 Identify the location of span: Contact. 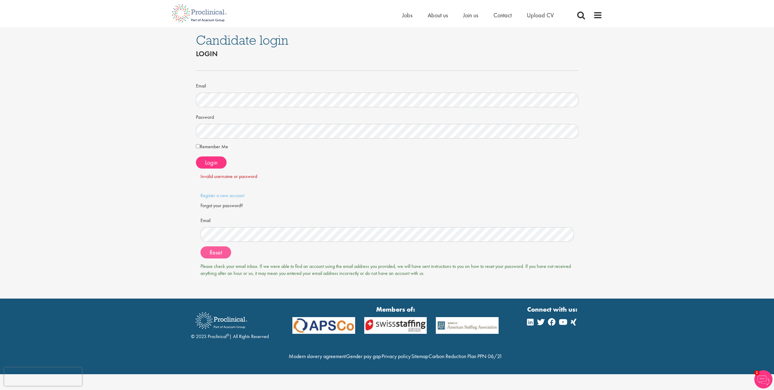
(503, 15).